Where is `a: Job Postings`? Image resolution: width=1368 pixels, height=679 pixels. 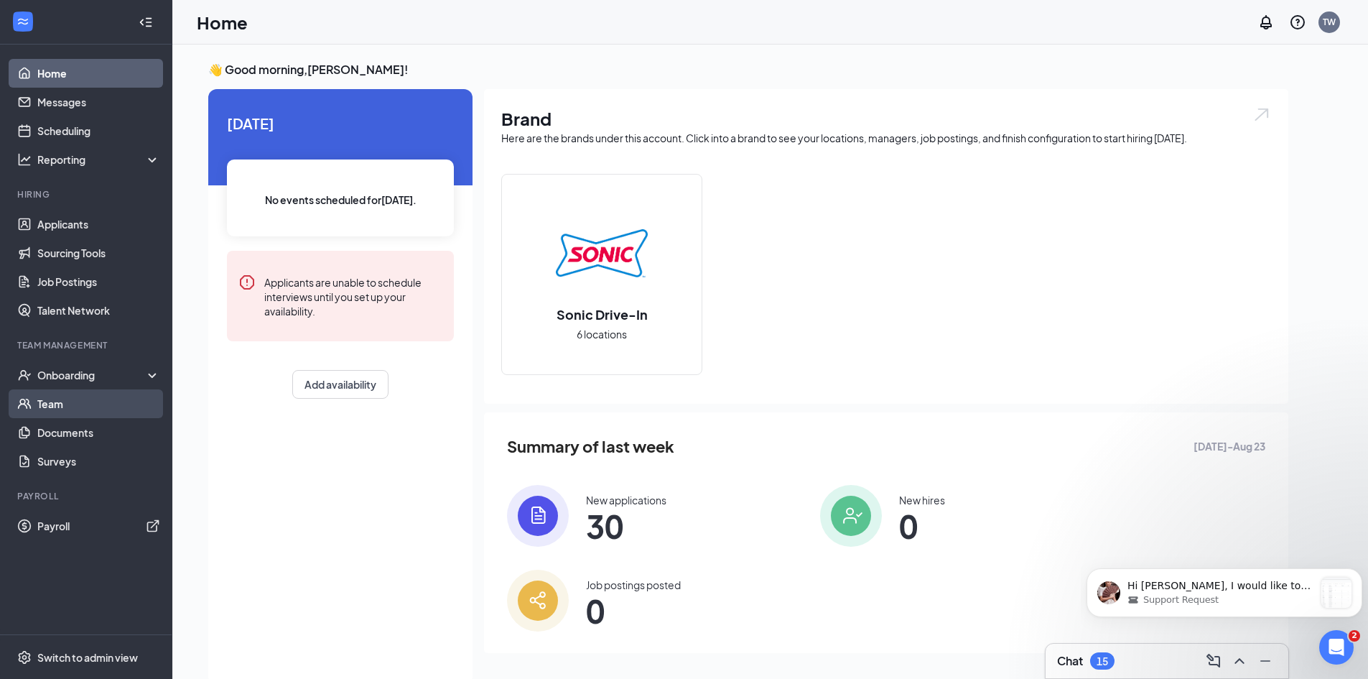
a: Job Postings is located at coordinates (98, 282).